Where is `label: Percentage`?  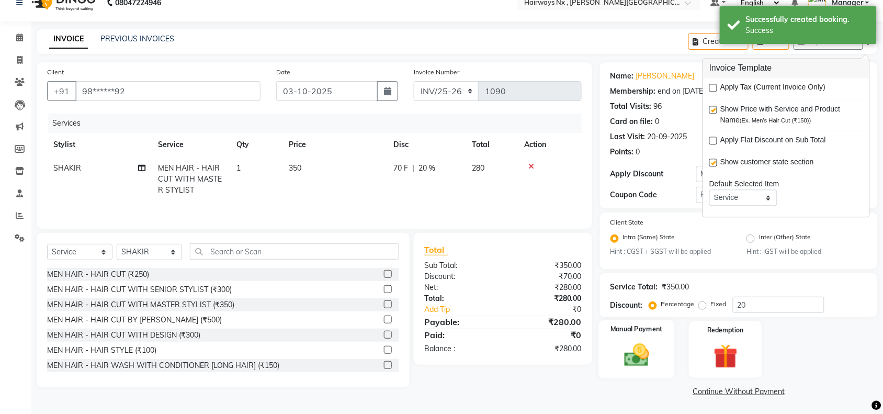 label: Percentage is located at coordinates (678, 304).